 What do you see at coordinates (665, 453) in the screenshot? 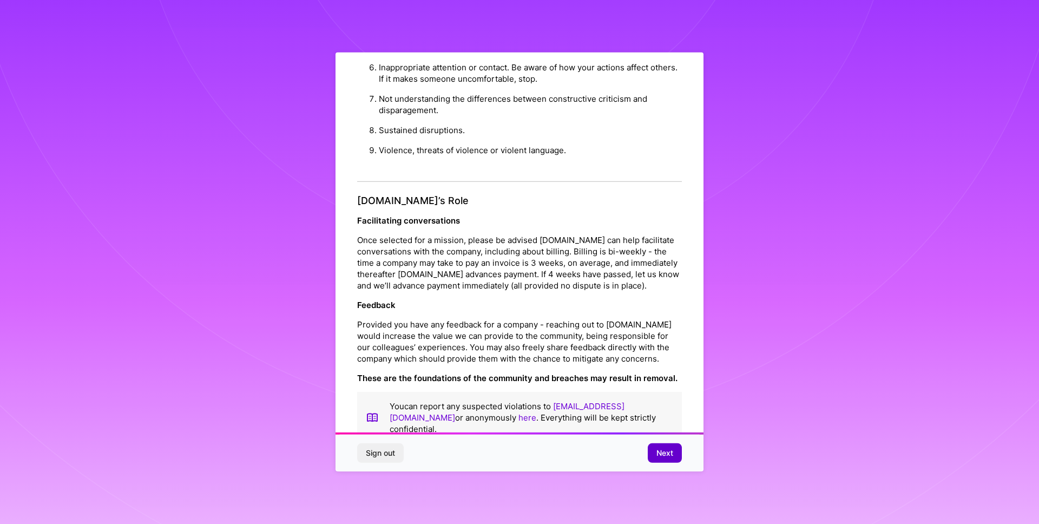
I see `button: Next` at bounding box center [665, 453].